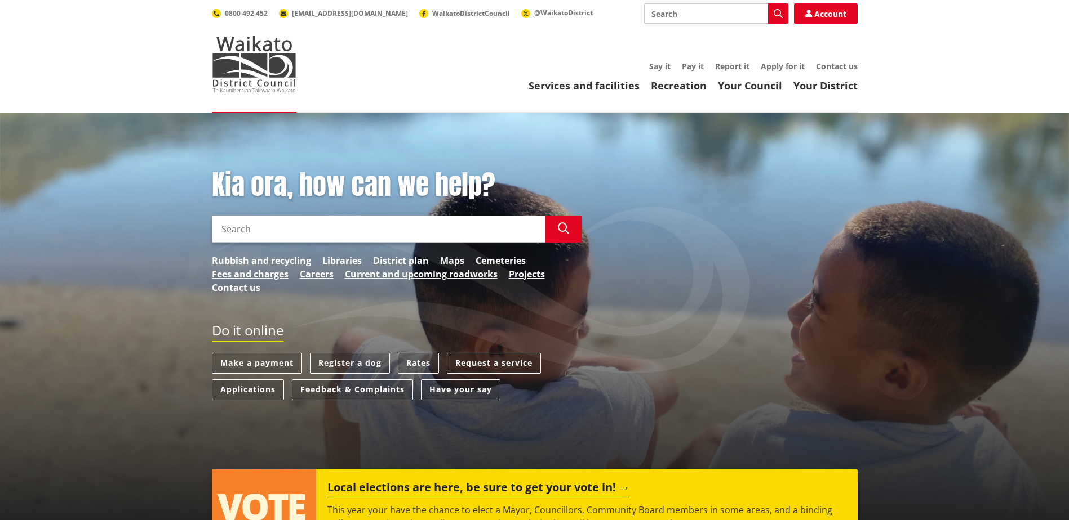 The width and height of the screenshot is (1069, 520). Describe the element at coordinates (464, 13) in the screenshot. I see `a: WaikatoDistrictCouncil` at that location.